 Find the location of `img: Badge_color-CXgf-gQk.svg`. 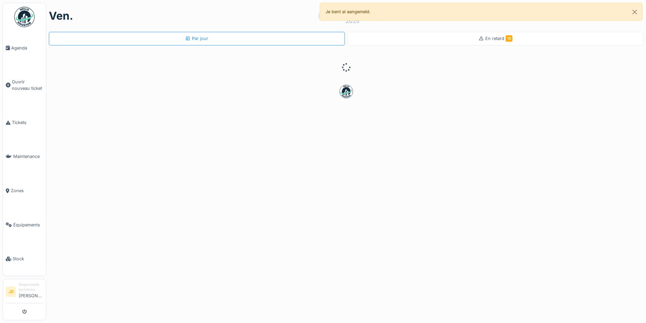

img: Badge_color-CXgf-gQk.svg is located at coordinates (24, 17).